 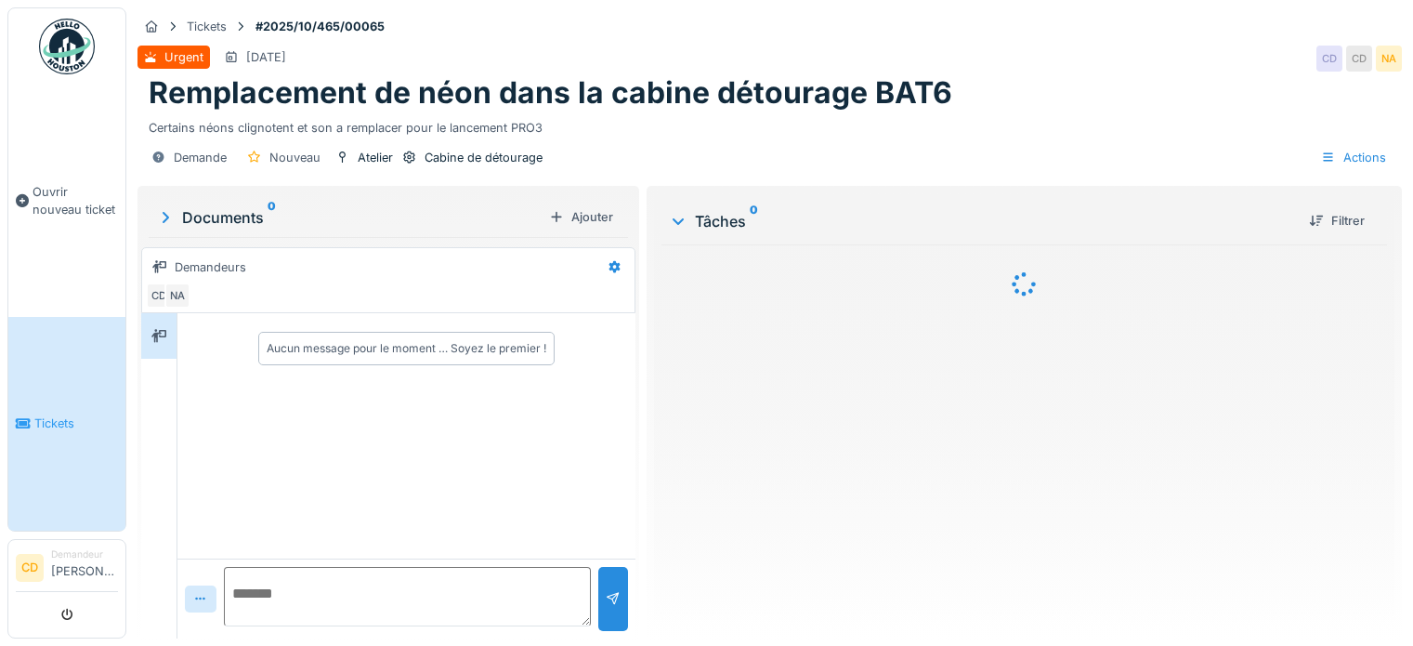 What do you see at coordinates (75, 201) in the screenshot?
I see `span: Ouvrir nouveau ticket` at bounding box center [75, 201].